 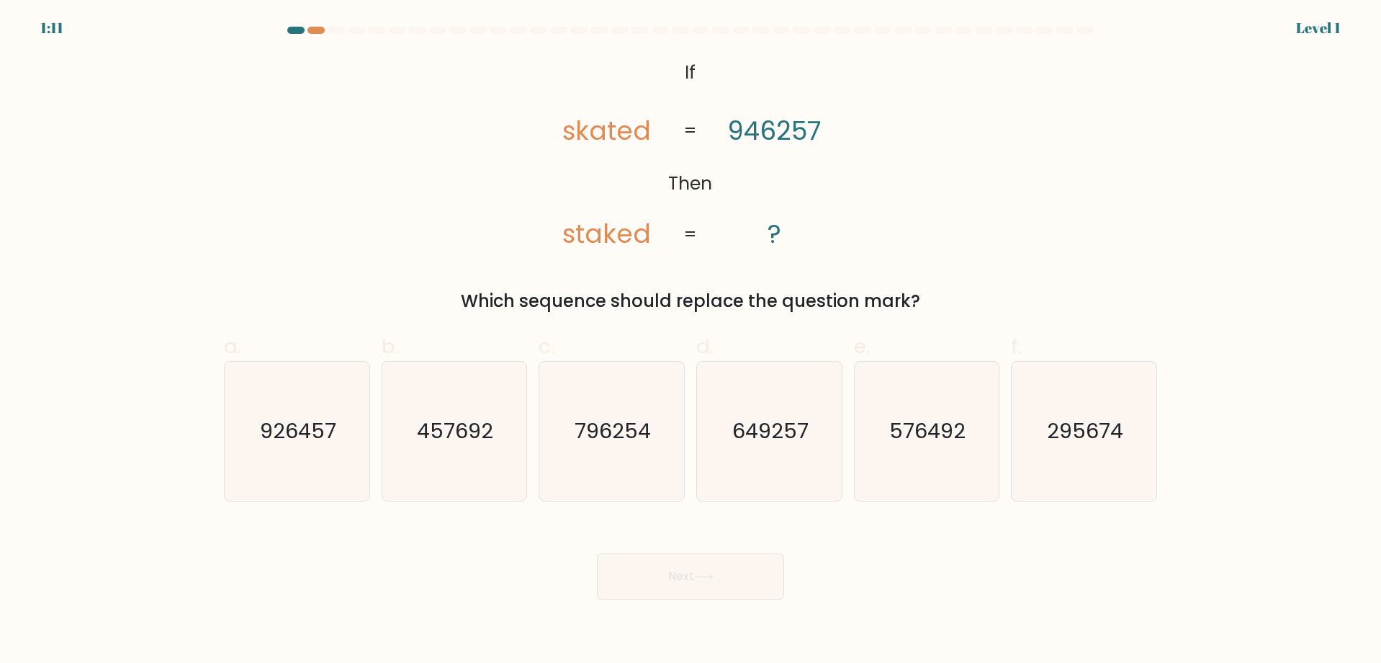 I want to click on span: f., so click(x=1016, y=346).